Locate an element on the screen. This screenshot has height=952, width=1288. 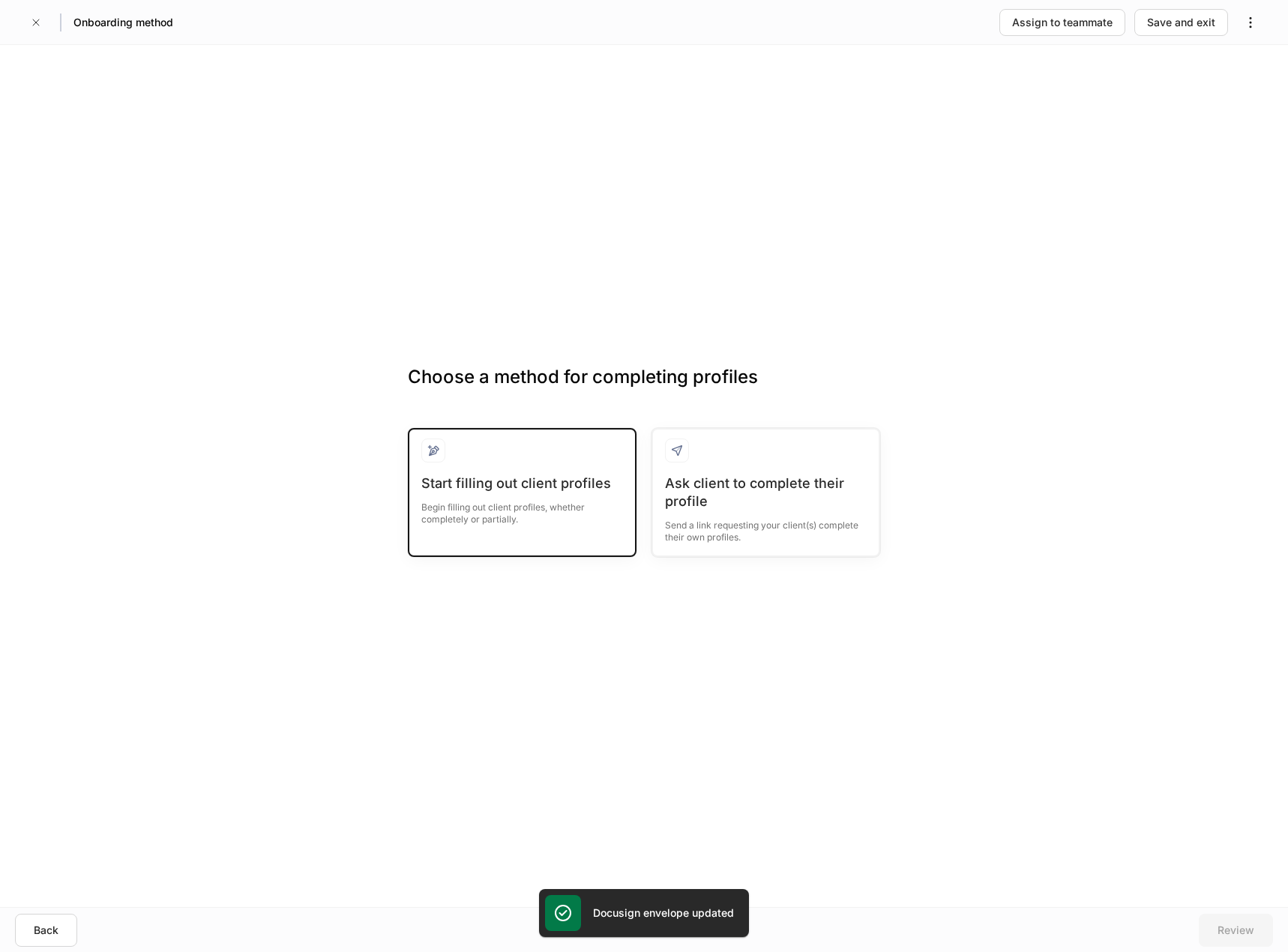
div: Begin filling out client profiles, whether completely or partially. is located at coordinates (522, 509).